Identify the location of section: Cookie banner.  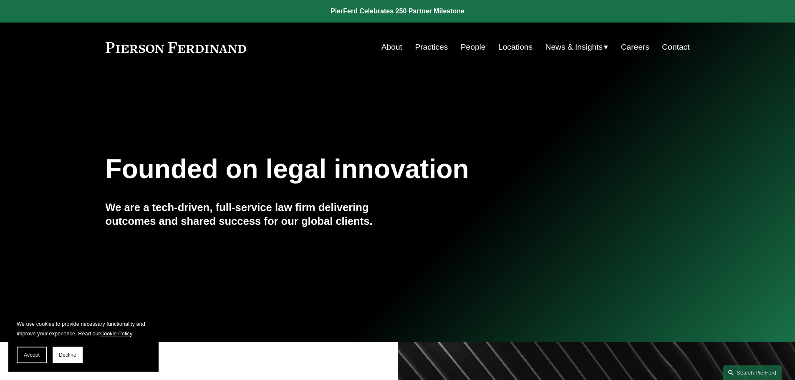
(83, 341).